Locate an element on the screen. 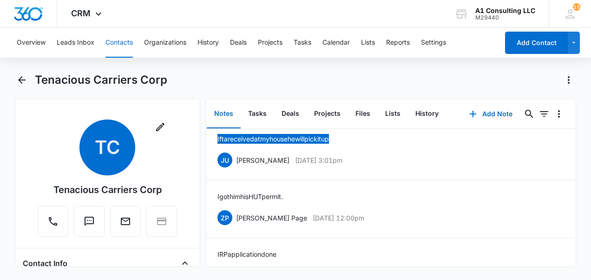  h4: Contact Info is located at coordinates (45, 263).